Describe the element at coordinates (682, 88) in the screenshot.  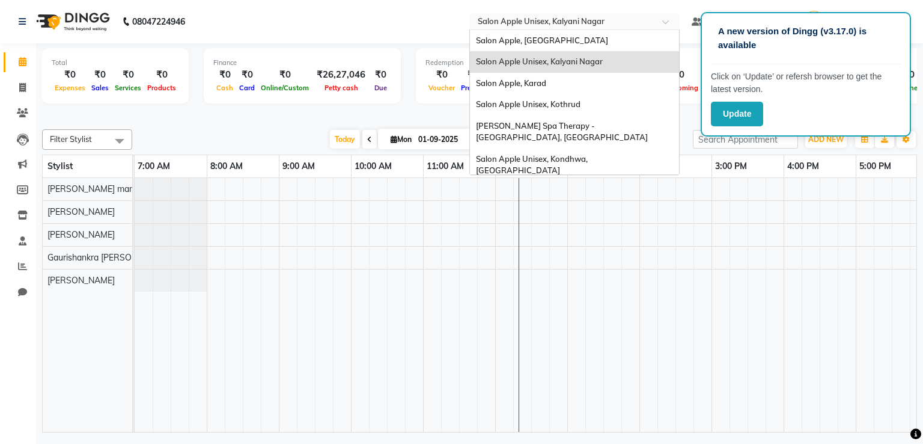
I see `span: Upcoming` at that location.